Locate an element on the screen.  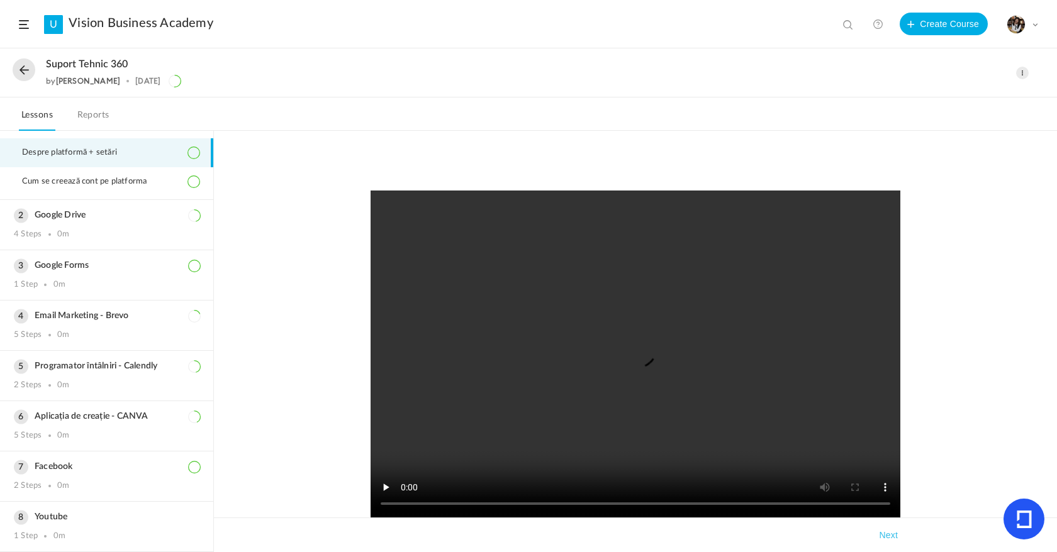
h3: Facebook is located at coordinates (106, 467).